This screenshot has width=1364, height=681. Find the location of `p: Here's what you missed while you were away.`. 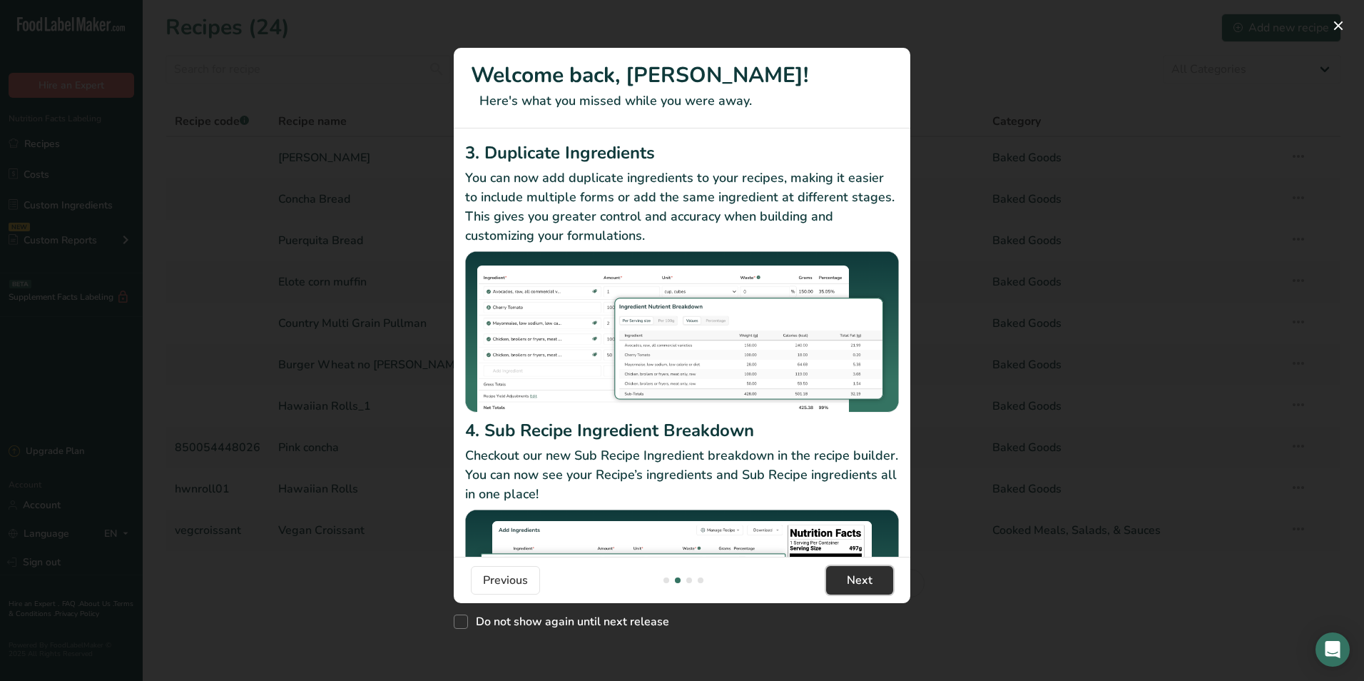

p: Here's what you missed while you were away. is located at coordinates (682, 101).